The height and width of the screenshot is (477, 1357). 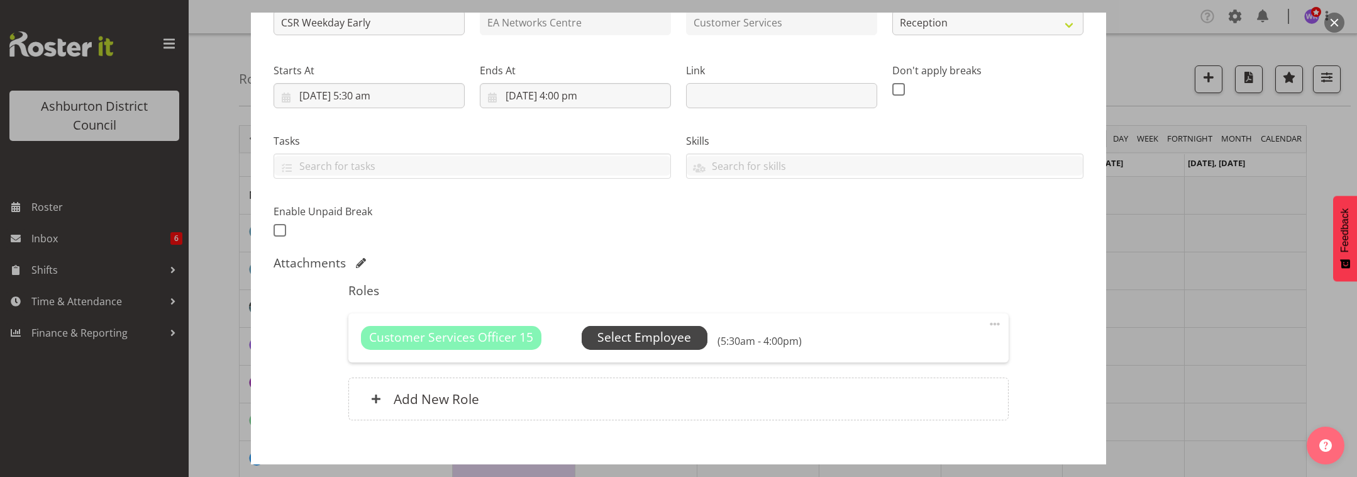 What do you see at coordinates (885, 141) in the screenshot?
I see `label: Skills` at bounding box center [885, 141].